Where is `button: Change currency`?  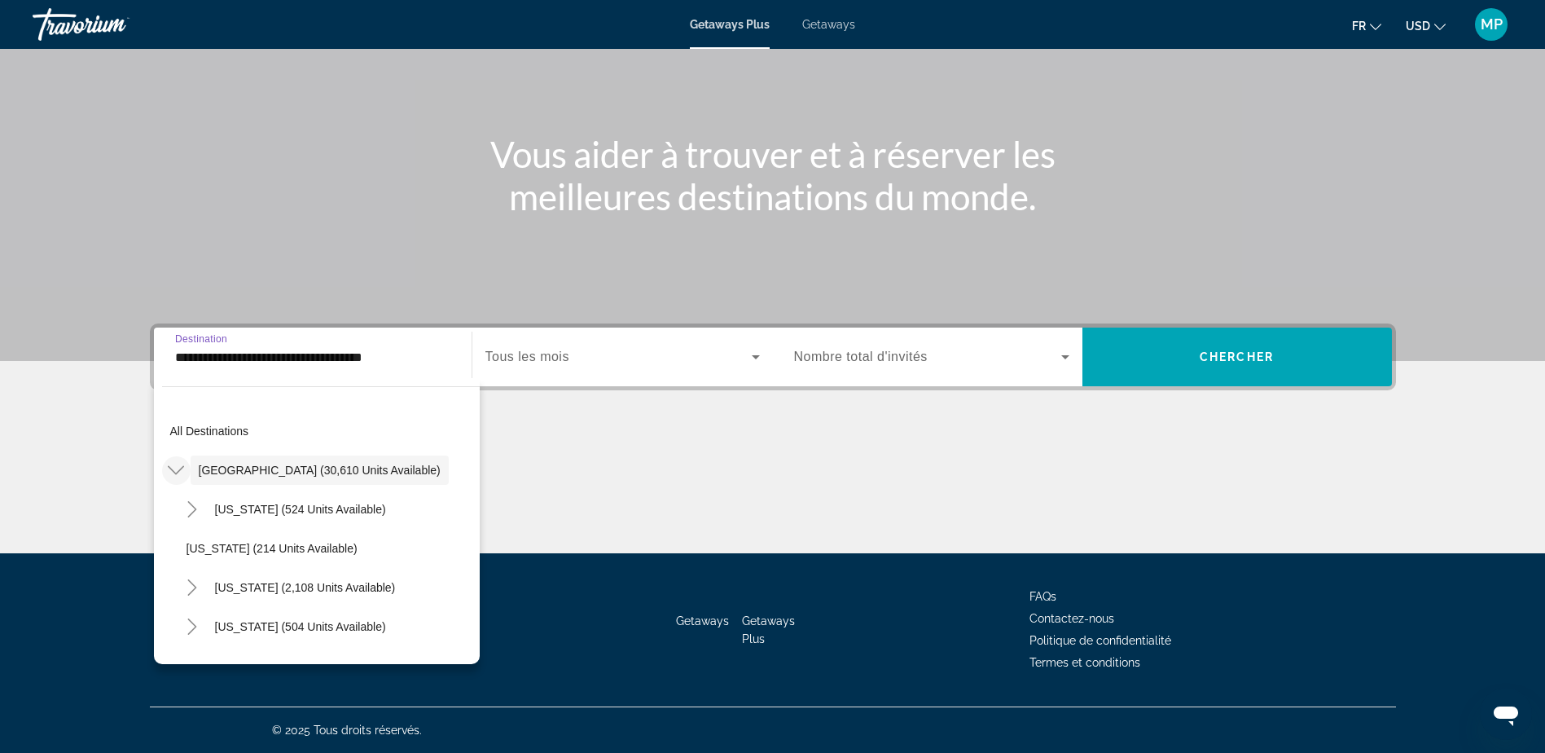 button: Change currency is located at coordinates (1426, 25).